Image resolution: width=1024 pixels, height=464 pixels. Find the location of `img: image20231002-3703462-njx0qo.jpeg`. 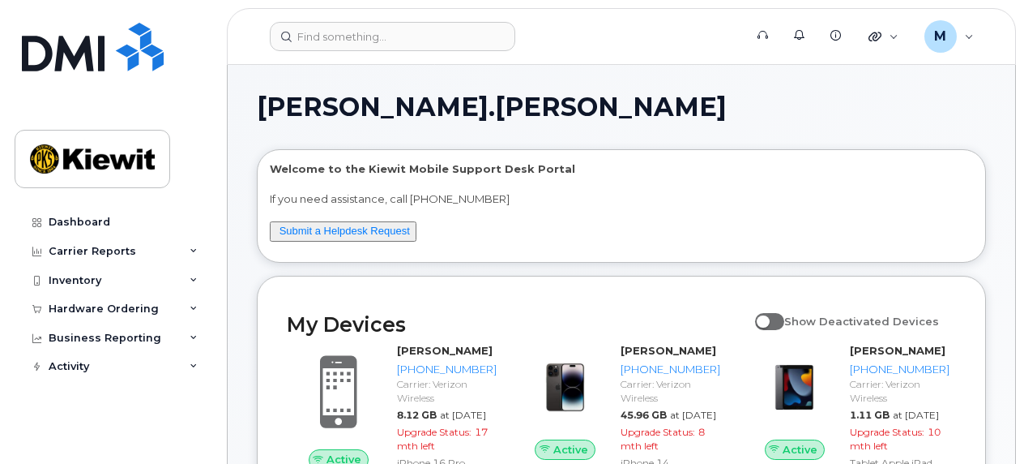

img: image20231002-3703462-njx0qo.jpeg is located at coordinates (565, 387).